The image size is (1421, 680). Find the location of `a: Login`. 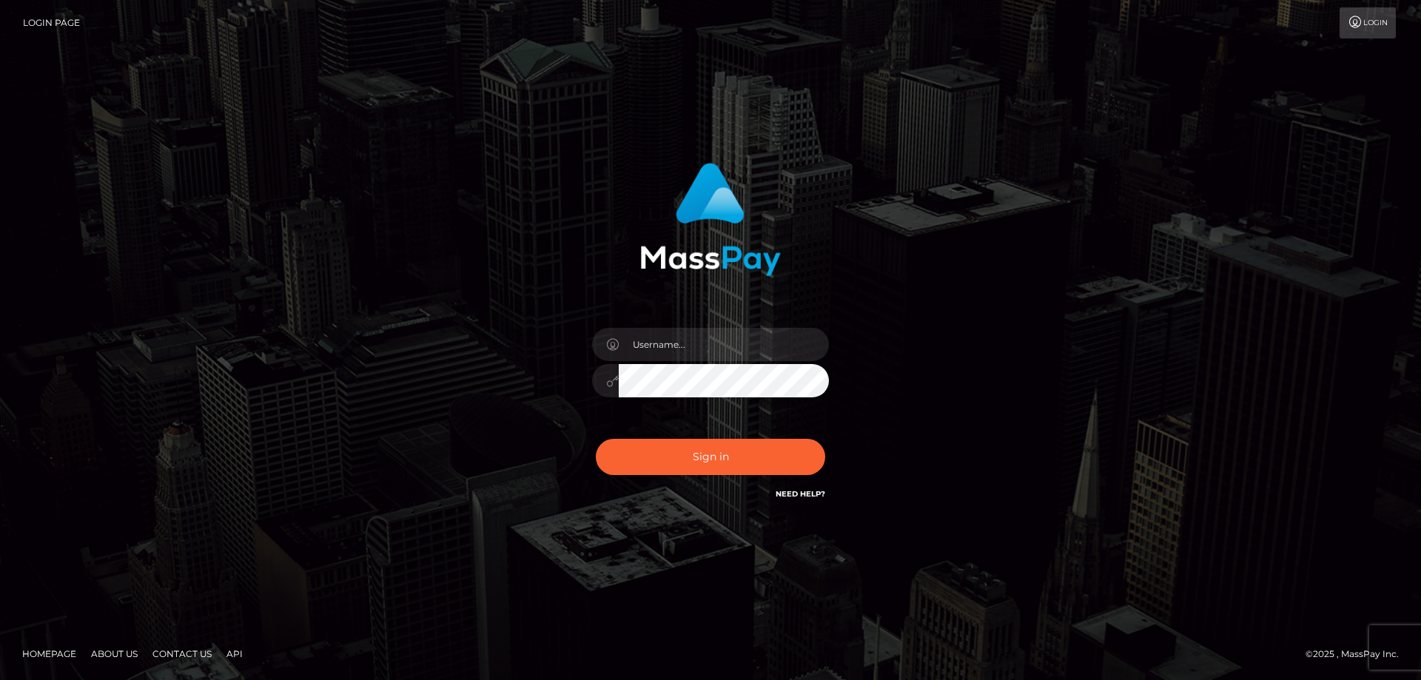

a: Login is located at coordinates (1367, 23).